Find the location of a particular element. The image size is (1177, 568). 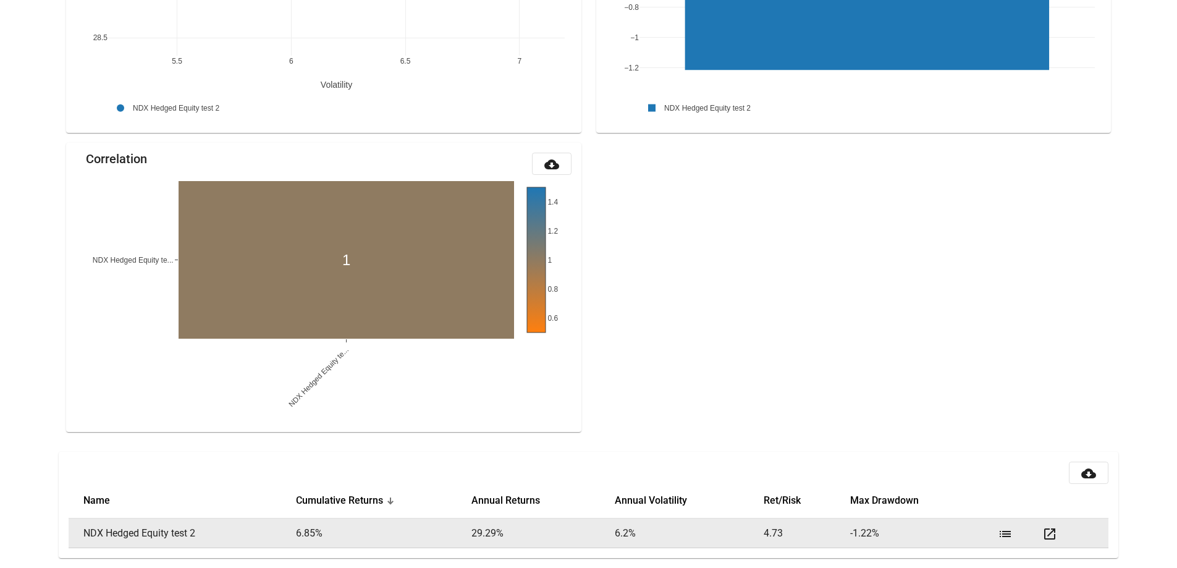

td: -1.22 % is located at coordinates (921, 533).